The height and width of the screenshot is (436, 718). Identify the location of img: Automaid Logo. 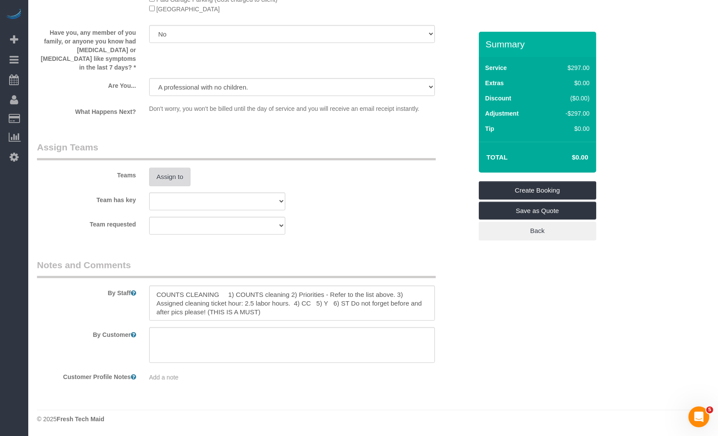
(14, 15).